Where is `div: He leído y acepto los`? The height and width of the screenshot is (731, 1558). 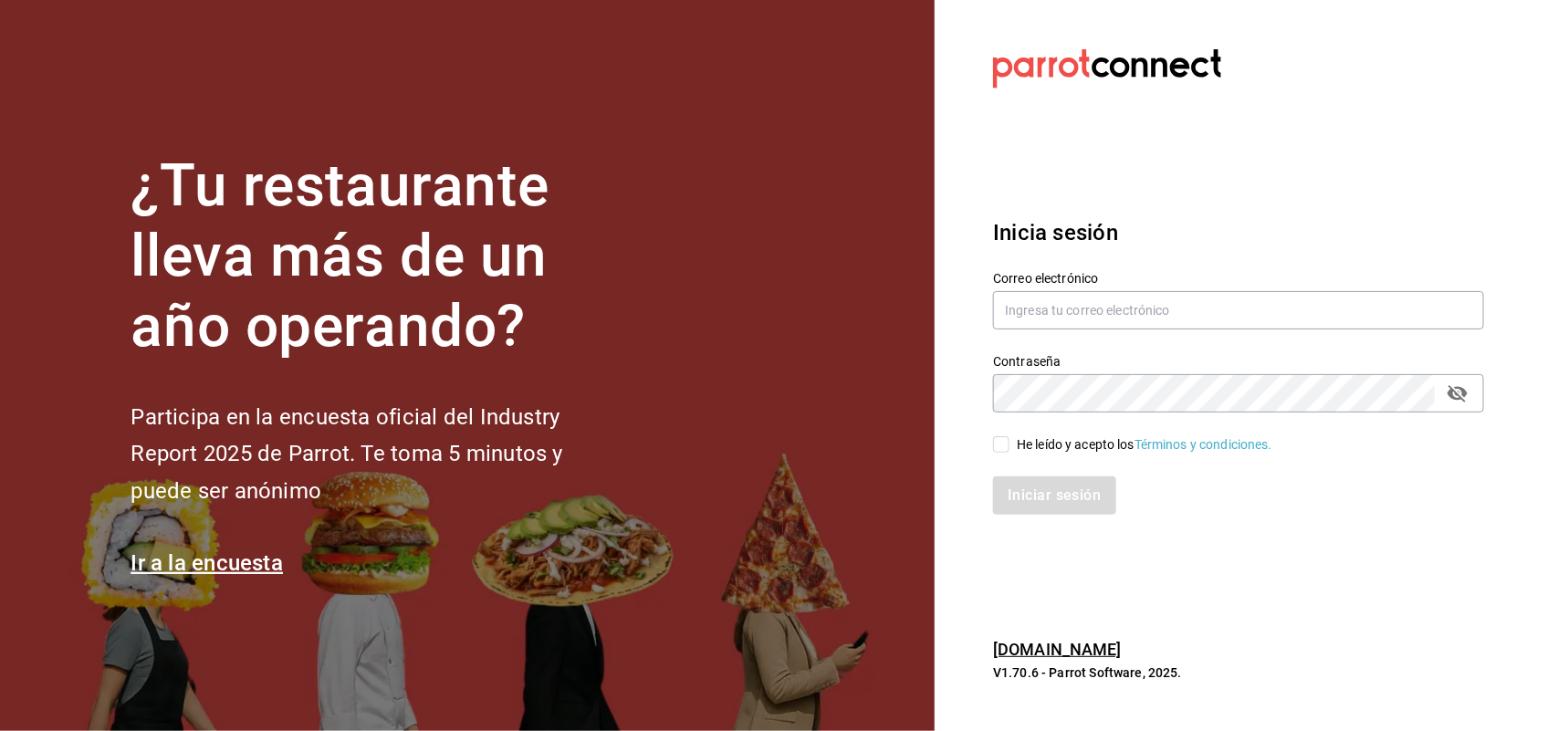
div: He leído y acepto los is located at coordinates (1144, 444).